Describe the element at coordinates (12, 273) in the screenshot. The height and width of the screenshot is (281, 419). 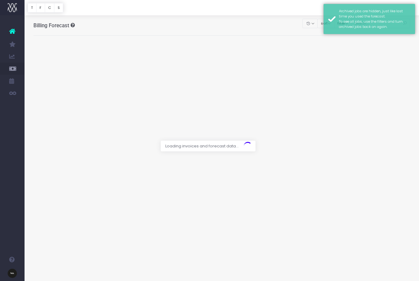
I see `img: images/default_profile_image.png` at that location.